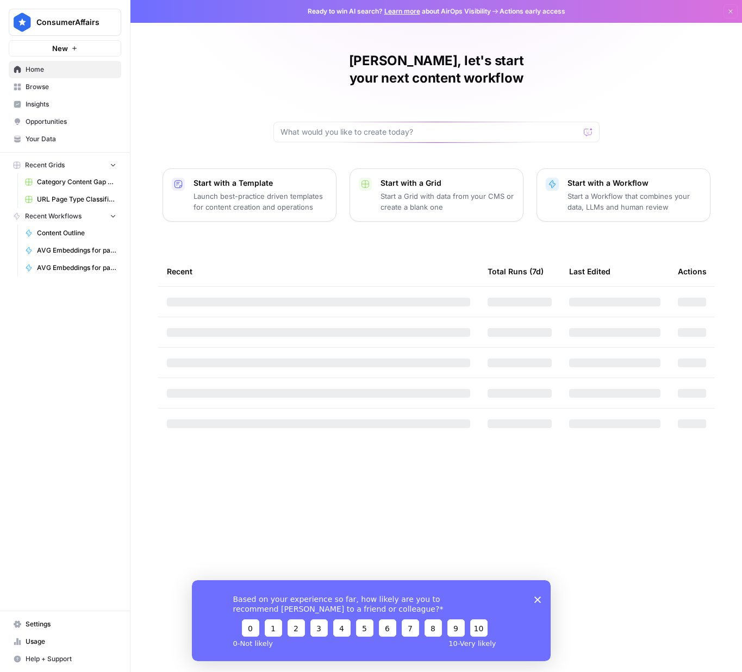 The width and height of the screenshot is (742, 672). What do you see at coordinates (249, 195) in the screenshot?
I see `button: Start with a TemplateLaunch best-practice driven templates for content creation and operations` at bounding box center [249, 195].